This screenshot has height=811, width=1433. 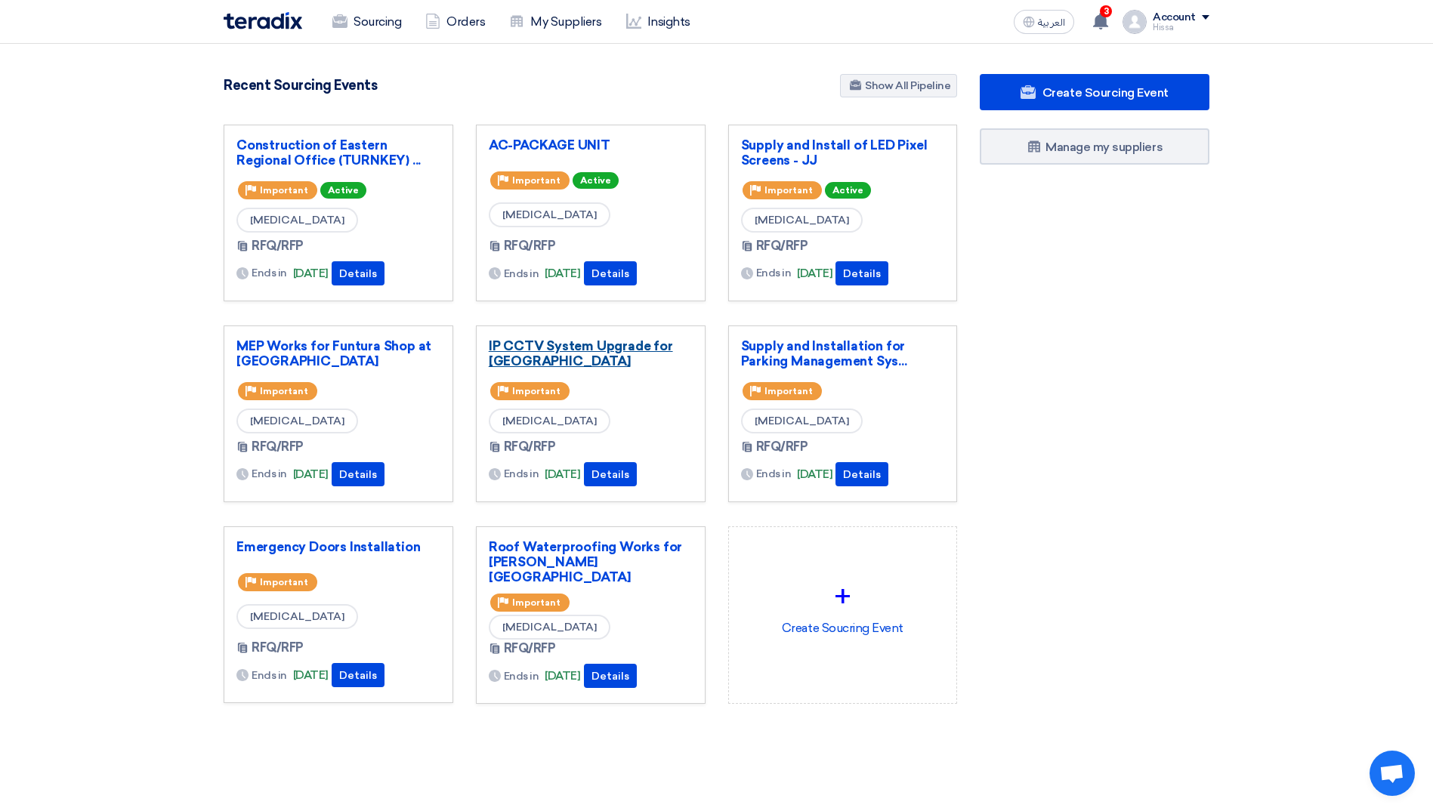 I want to click on span: العربية, so click(x=1051, y=23).